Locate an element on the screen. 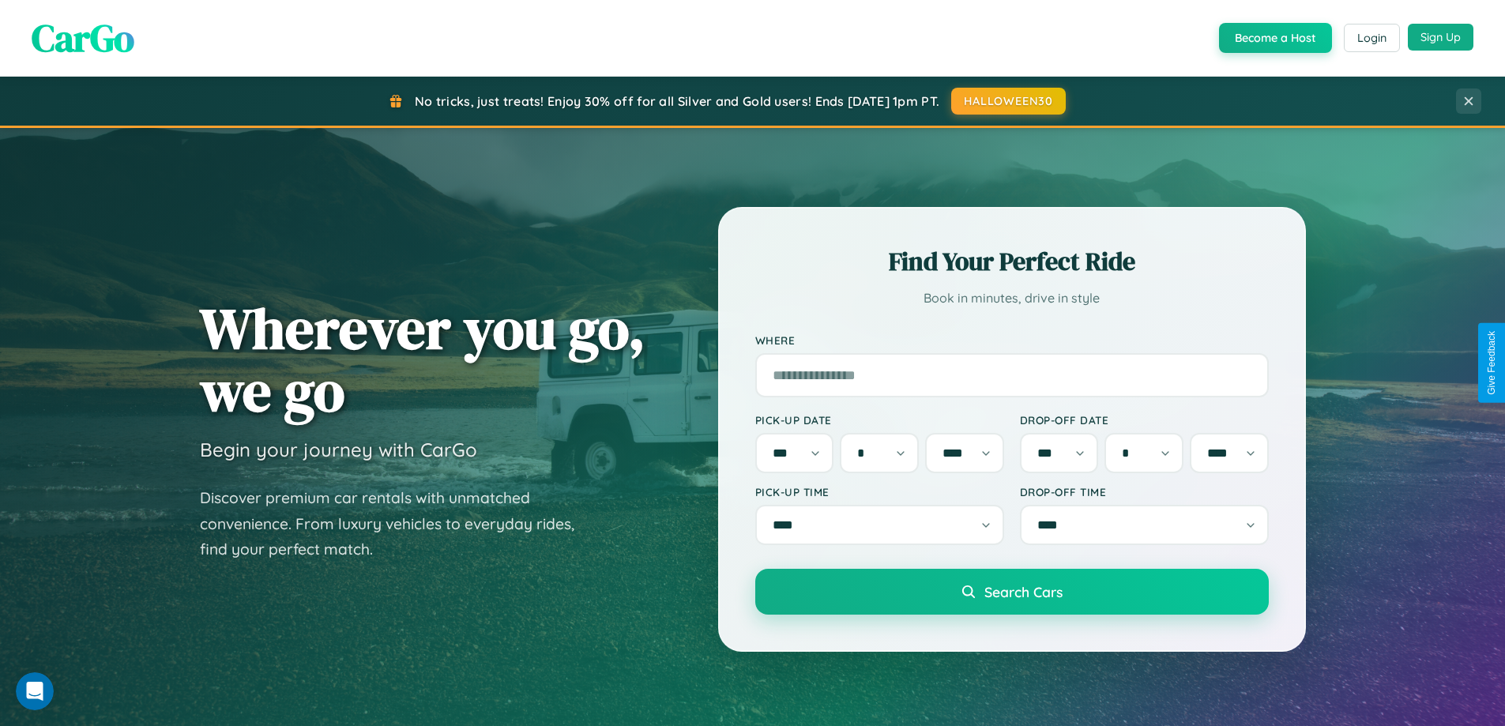  div: Give Feedback is located at coordinates (1492, 363).